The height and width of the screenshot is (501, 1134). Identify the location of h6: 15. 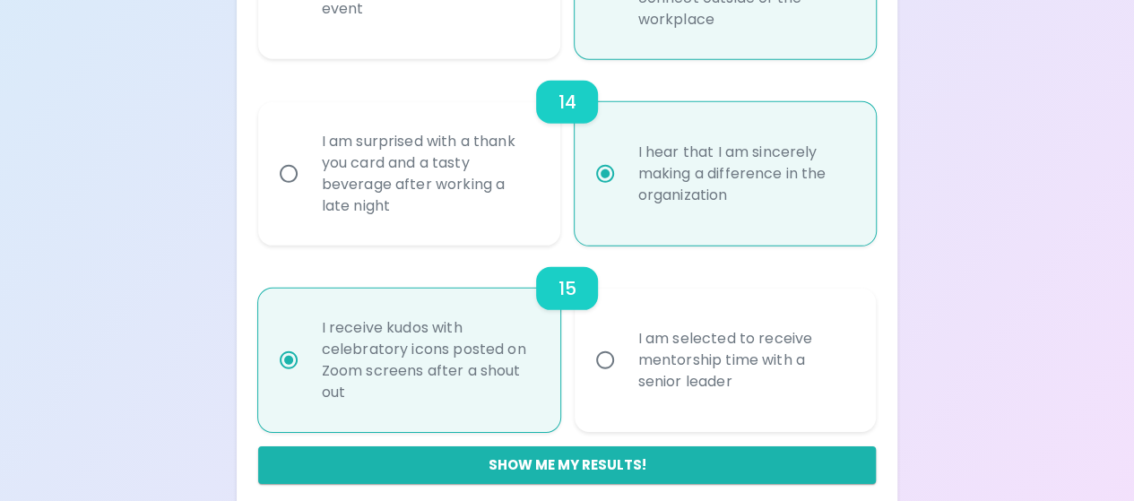
(567, 289).